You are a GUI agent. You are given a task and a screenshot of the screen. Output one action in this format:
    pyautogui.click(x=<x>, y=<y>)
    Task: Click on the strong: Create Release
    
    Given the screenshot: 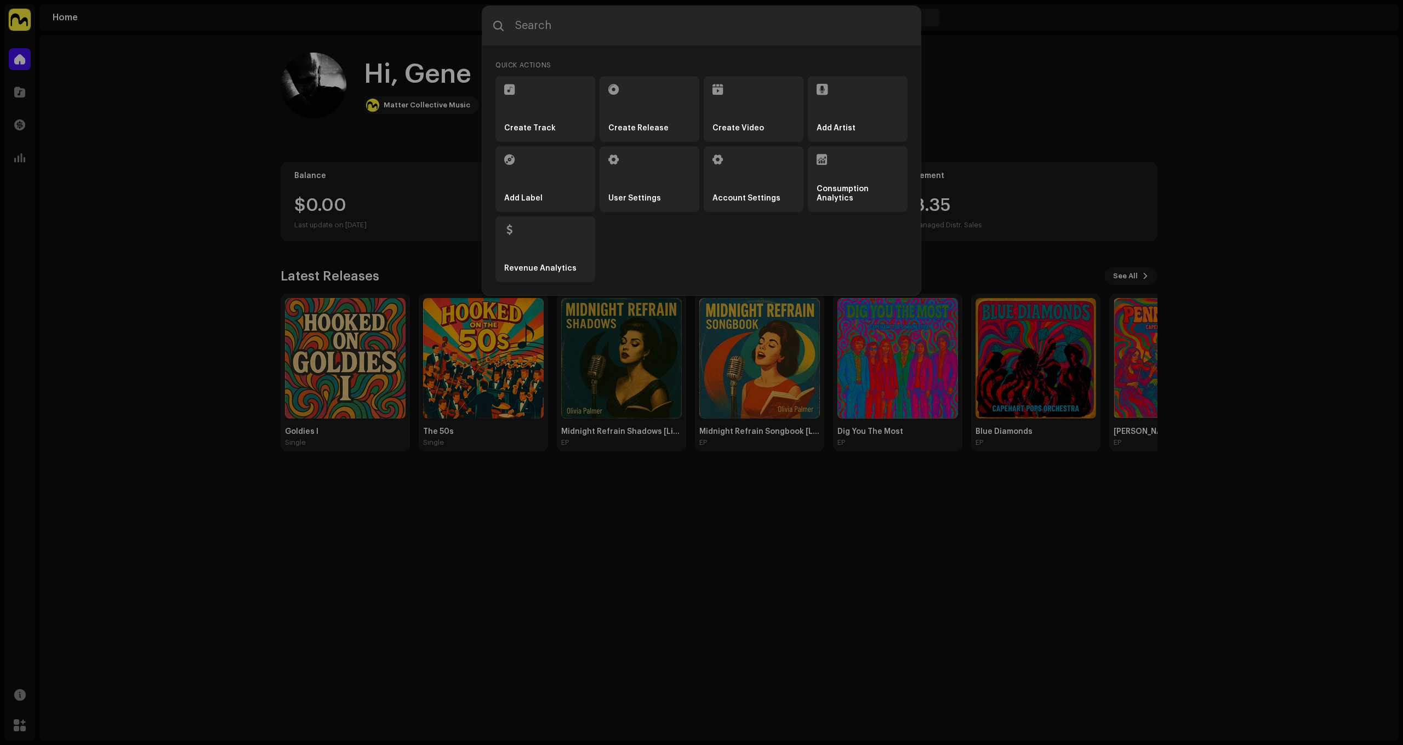 What is the action you would take?
    pyautogui.click(x=638, y=128)
    